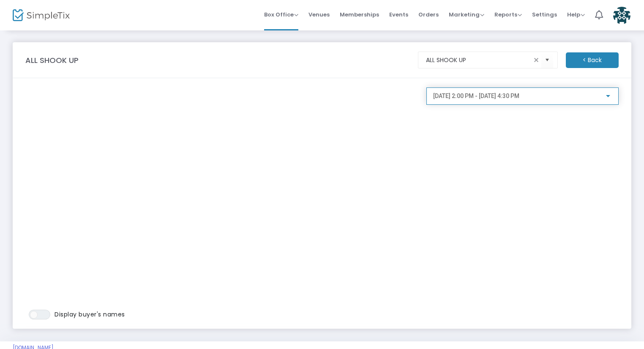 This screenshot has width=644, height=349. I want to click on button: Select, so click(547, 60).